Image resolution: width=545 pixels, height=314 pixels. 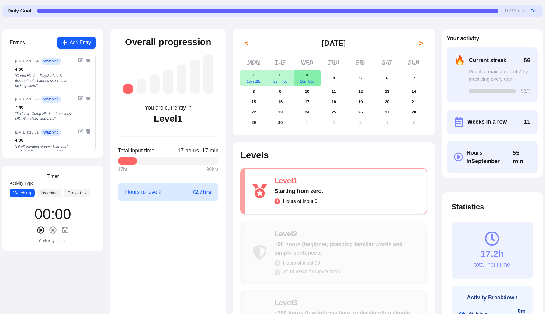 What do you see at coordinates (168, 42) in the screenshot?
I see `h2: Overall progression` at bounding box center [168, 42].